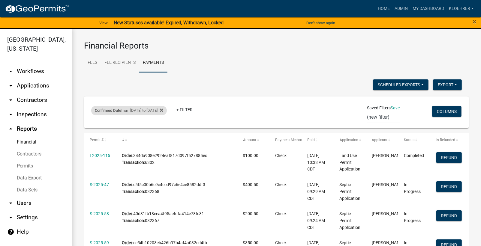 The height and width of the screenshot is (246, 481). I want to click on datatable-header-cell: Paid, so click(318, 140).